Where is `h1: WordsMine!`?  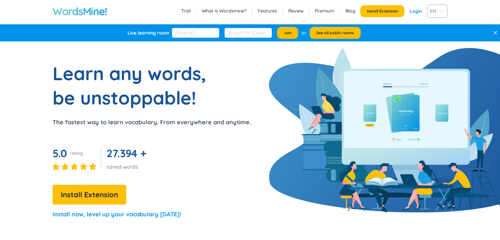
h1: WordsMine! is located at coordinates (80, 11).